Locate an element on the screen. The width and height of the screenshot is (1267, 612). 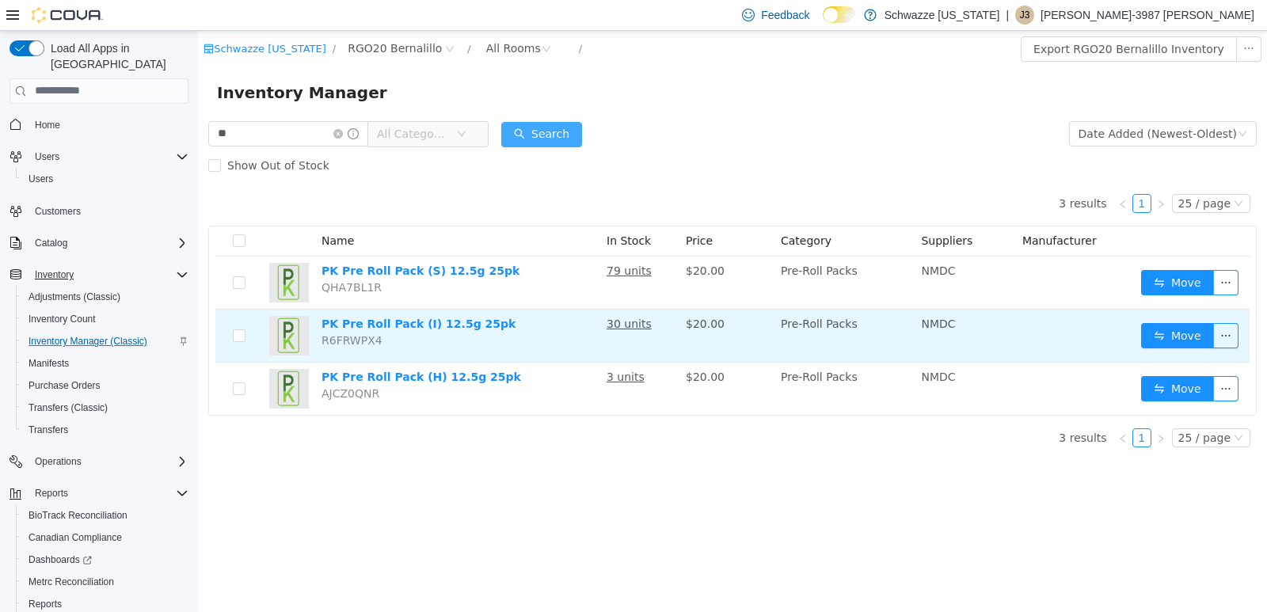
button: Transfers is located at coordinates (105, 430).